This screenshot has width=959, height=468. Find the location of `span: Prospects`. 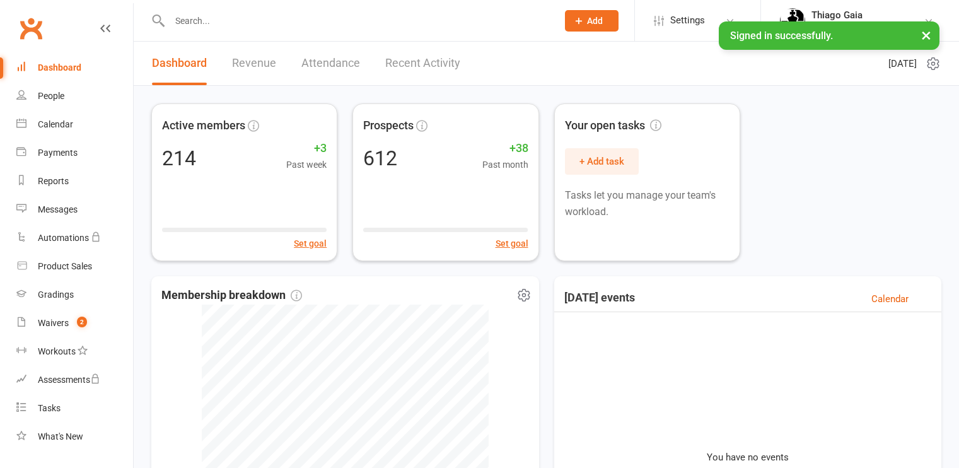

span: Prospects is located at coordinates (389, 126).